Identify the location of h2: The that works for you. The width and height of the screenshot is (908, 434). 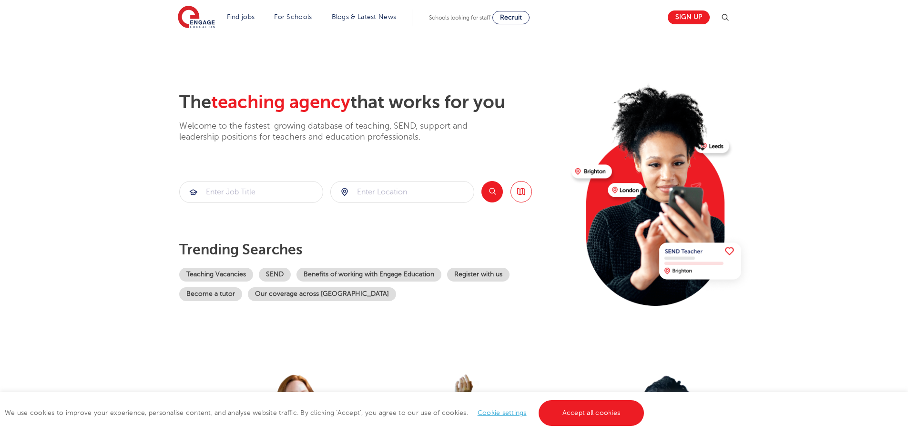
(371, 103).